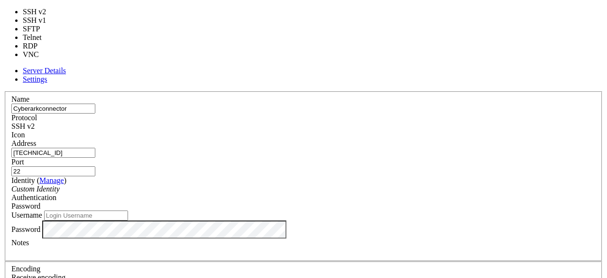  Describe the element at coordinates (26, 205) in the screenshot. I see `span: Password` at that location.